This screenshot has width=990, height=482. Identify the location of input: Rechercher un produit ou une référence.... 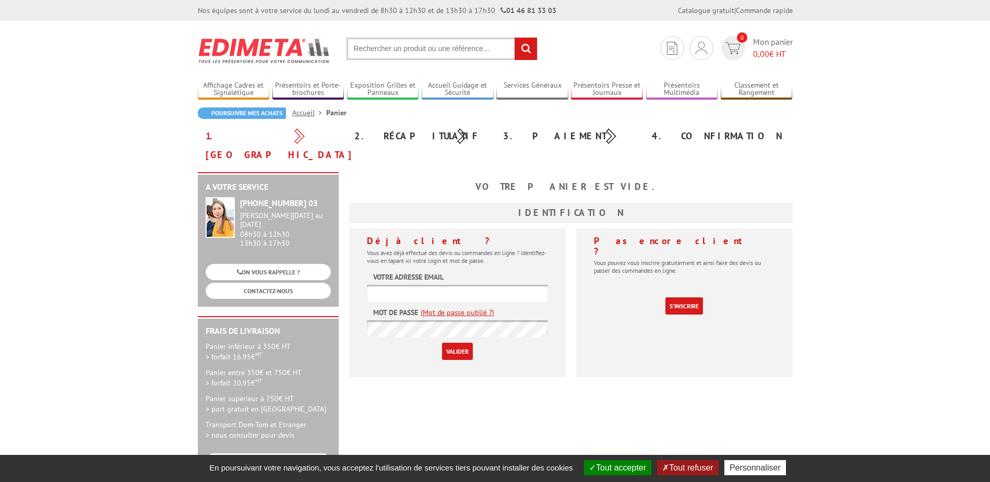
(442, 49).